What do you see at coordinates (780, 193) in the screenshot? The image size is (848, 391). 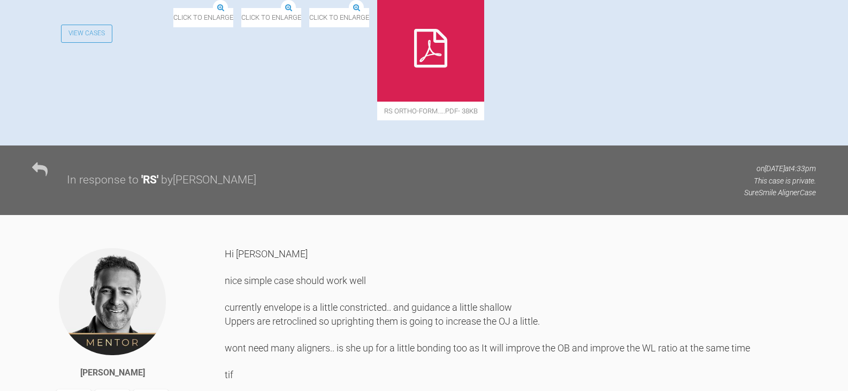 I see `p: SureSmile Aligner Case` at bounding box center [780, 193].